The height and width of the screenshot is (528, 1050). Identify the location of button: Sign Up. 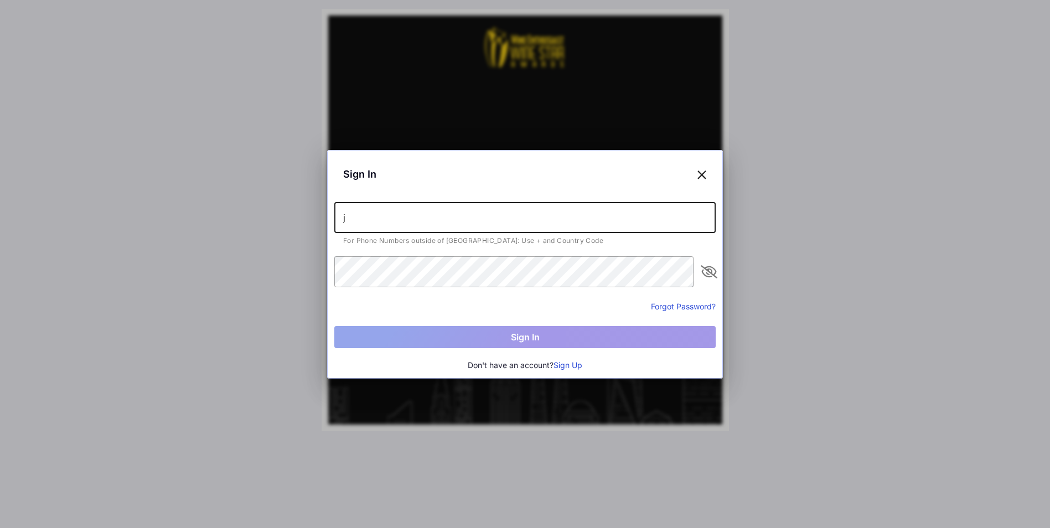
(568, 365).